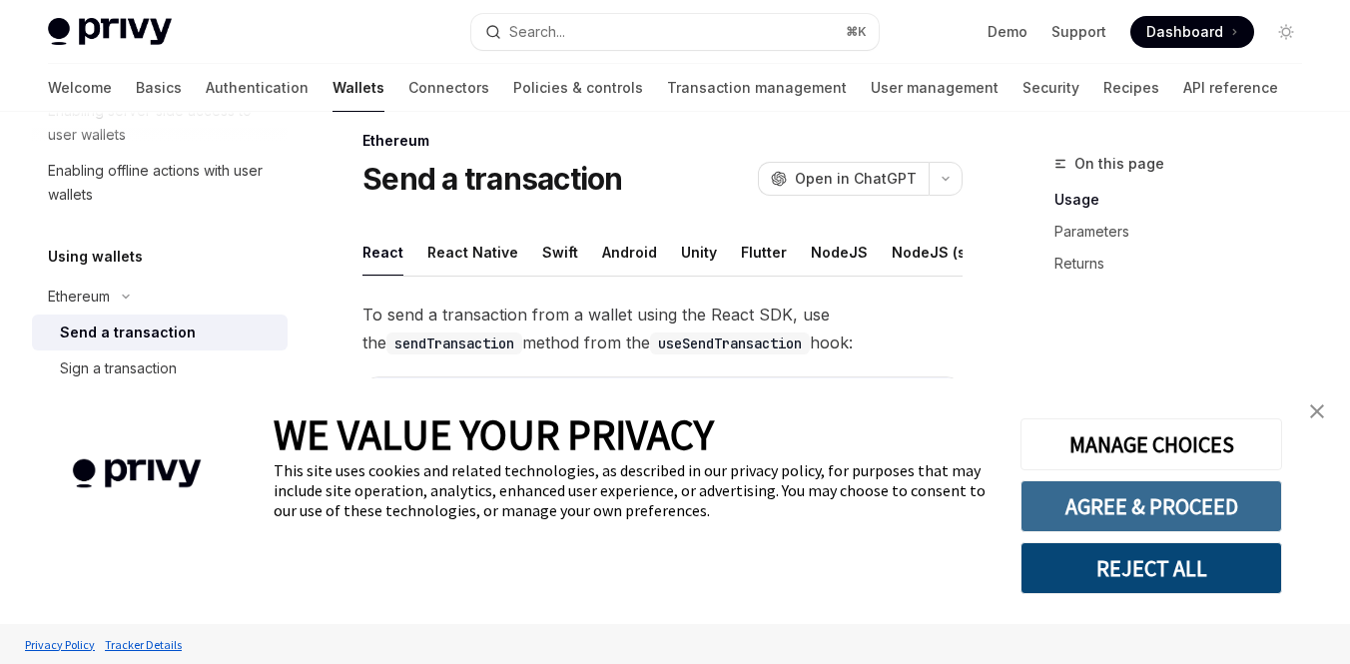 Image resolution: width=1350 pixels, height=664 pixels. What do you see at coordinates (118, 369) in the screenshot?
I see `div: Sign a transaction` at bounding box center [118, 369].